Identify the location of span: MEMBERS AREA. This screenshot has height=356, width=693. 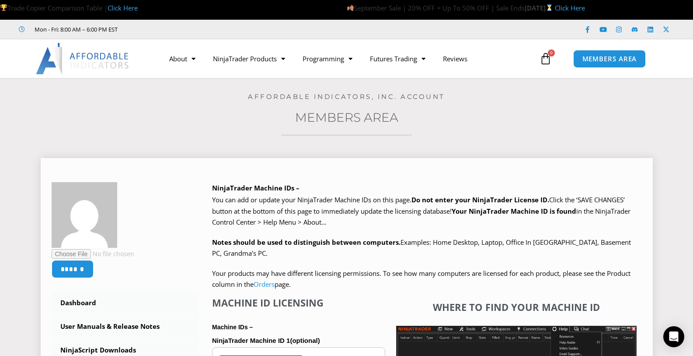
(610, 59).